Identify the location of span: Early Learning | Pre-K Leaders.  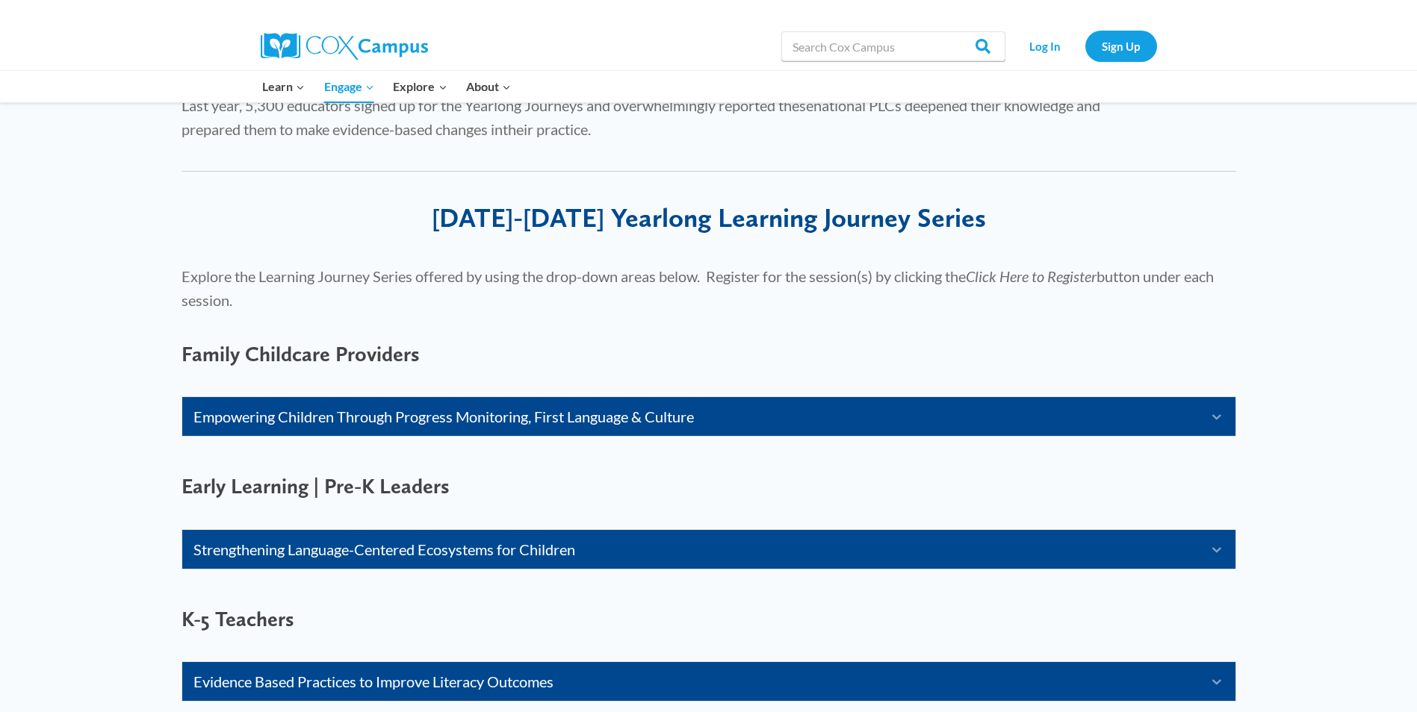
(315, 486).